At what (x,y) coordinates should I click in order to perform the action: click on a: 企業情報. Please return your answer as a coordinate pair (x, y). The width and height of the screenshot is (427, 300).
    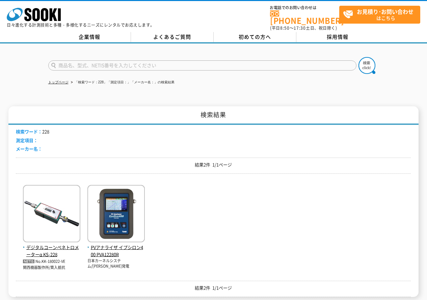
    Looking at the image, I should click on (89, 37).